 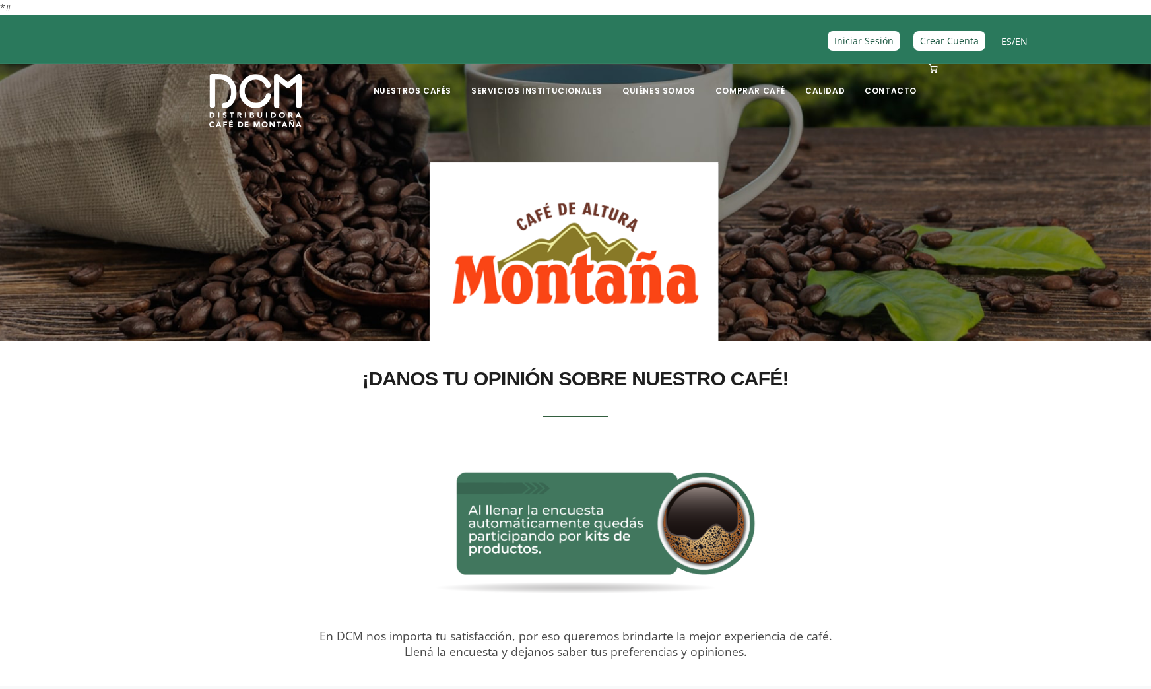 What do you see at coordinates (890, 81) in the screenshot?
I see `a: Contacto` at bounding box center [890, 81].